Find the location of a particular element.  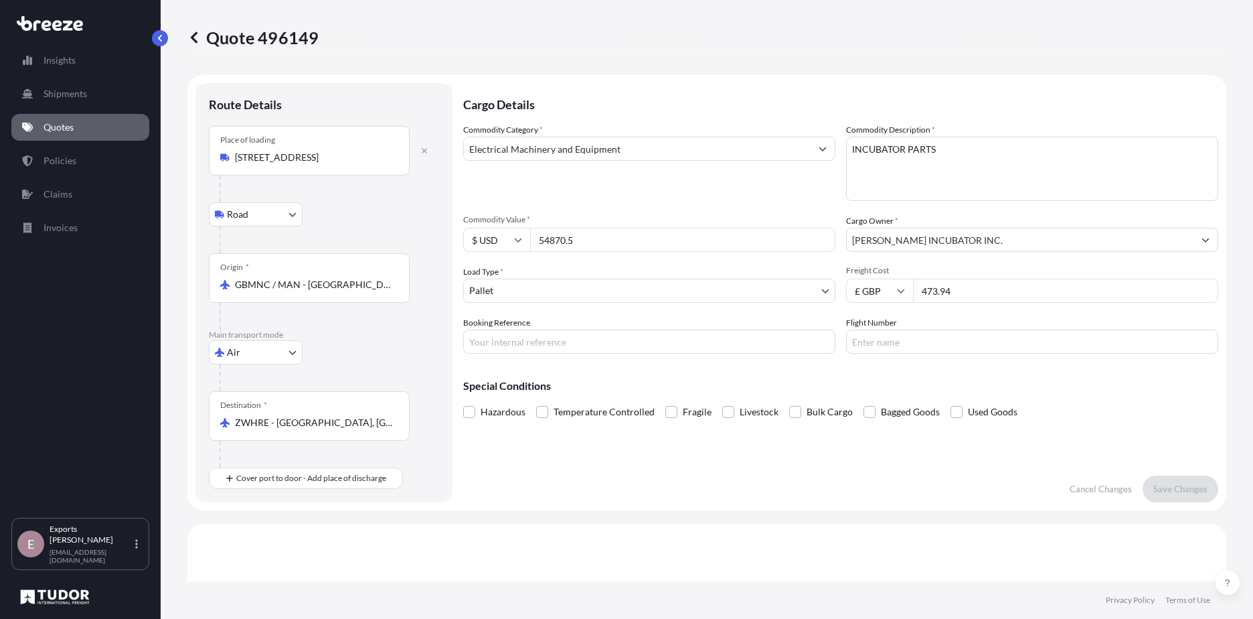

input: Select a commodity type is located at coordinates (637, 149).